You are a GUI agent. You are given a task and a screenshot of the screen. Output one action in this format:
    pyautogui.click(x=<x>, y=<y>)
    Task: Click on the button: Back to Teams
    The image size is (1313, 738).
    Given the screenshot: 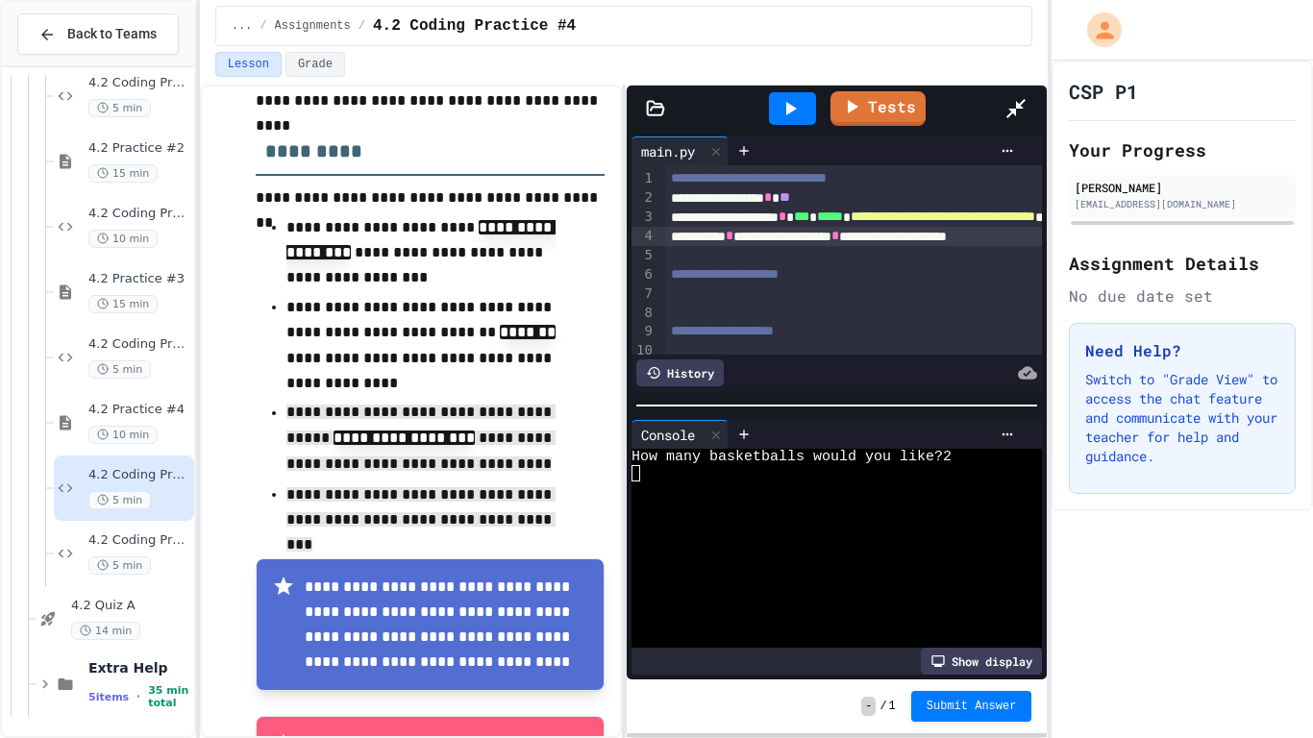 What is the action you would take?
    pyautogui.click(x=98, y=34)
    